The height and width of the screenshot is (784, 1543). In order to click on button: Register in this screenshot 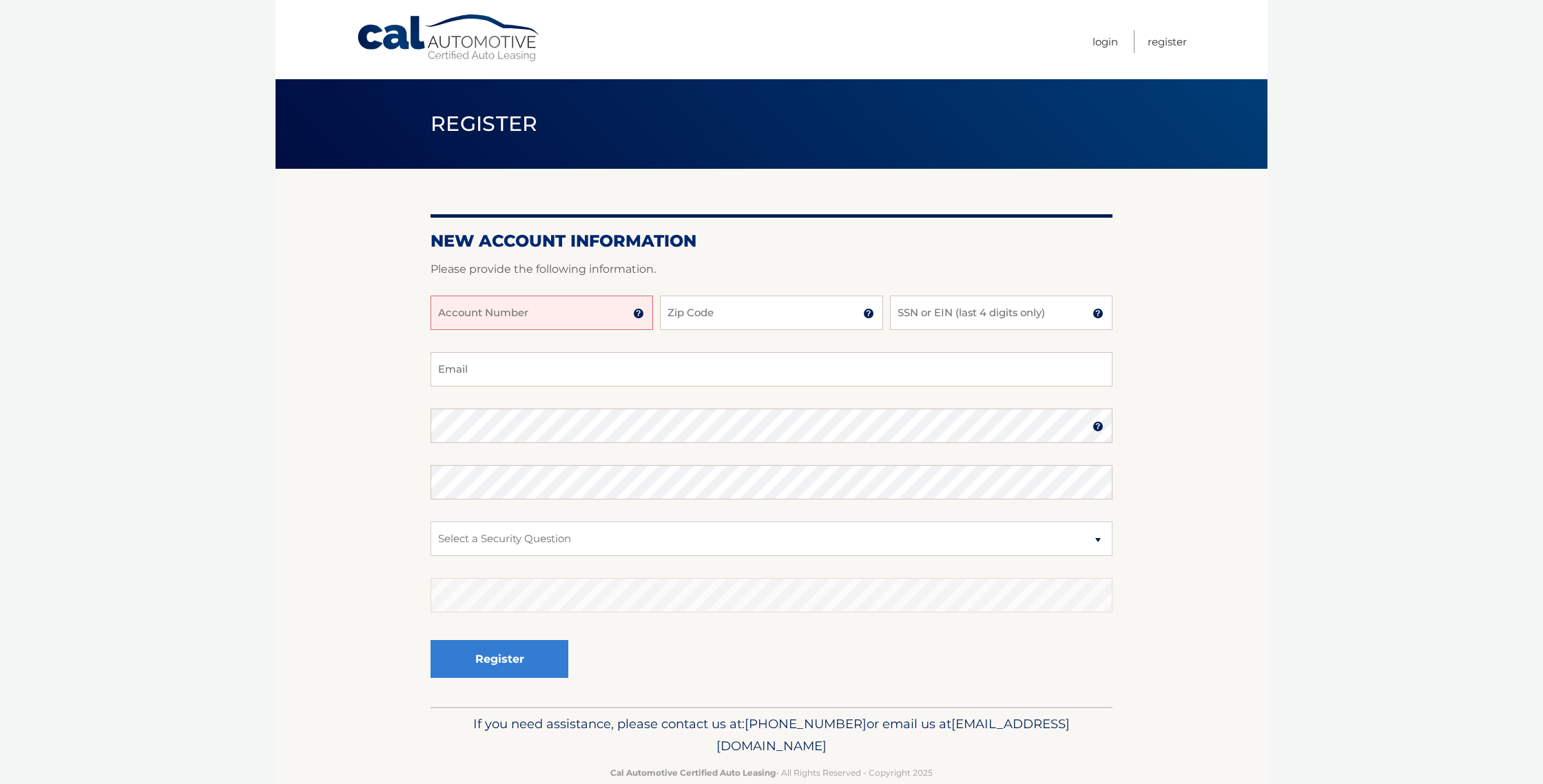, I will do `click(500, 659)`.